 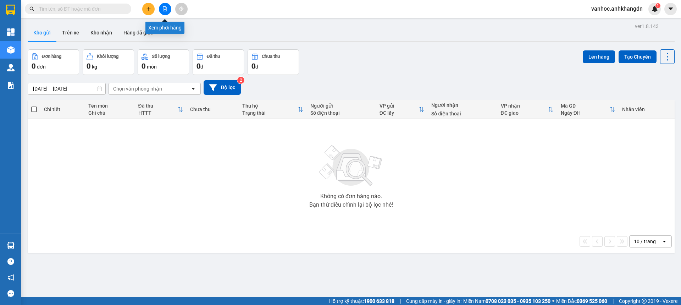 I want to click on div: Người gửi, so click(x=341, y=106).